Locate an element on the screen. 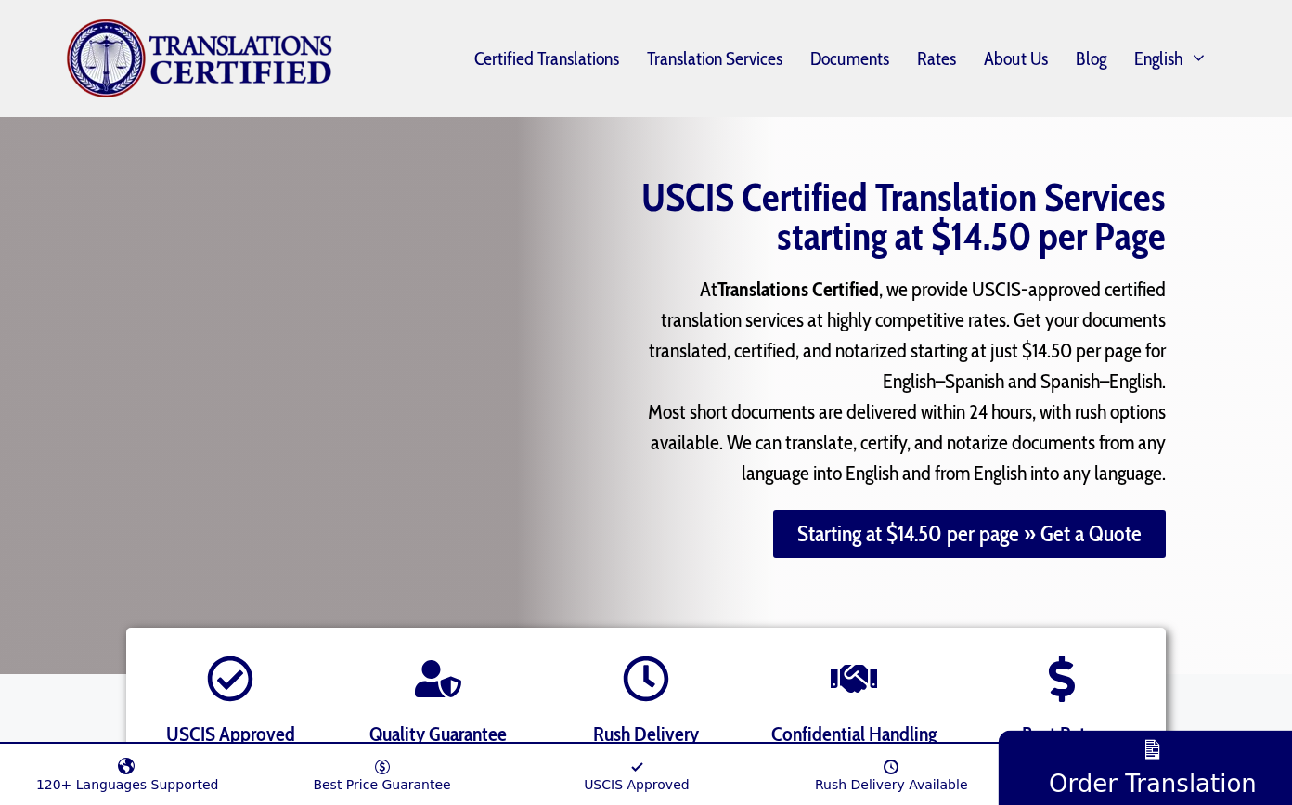 This screenshot has height=805, width=1292. a: About Us is located at coordinates (1015, 58).